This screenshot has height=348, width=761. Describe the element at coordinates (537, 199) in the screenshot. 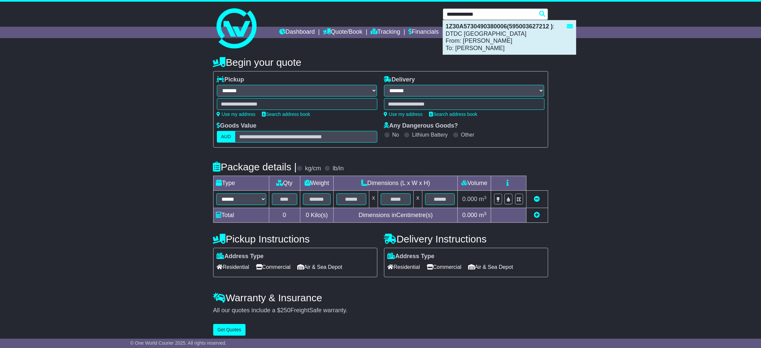

I see `a: Remove this item` at that location.